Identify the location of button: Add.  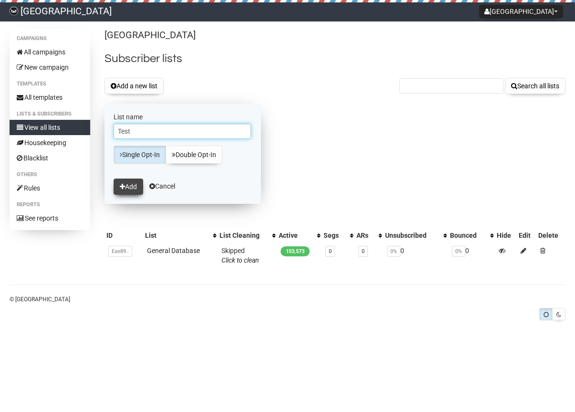
(128, 186).